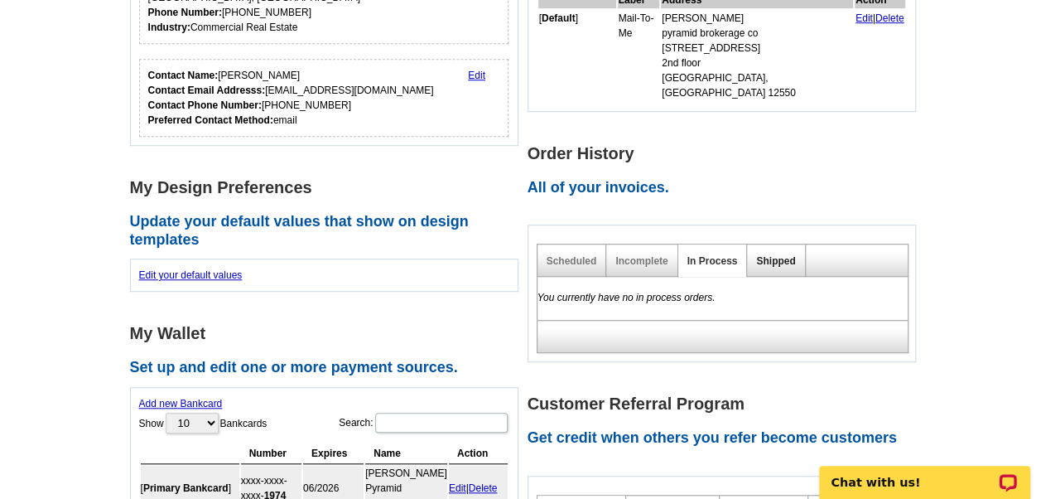 The width and height of the screenshot is (1041, 499). I want to click on h1: My Design Preferences, so click(329, 187).